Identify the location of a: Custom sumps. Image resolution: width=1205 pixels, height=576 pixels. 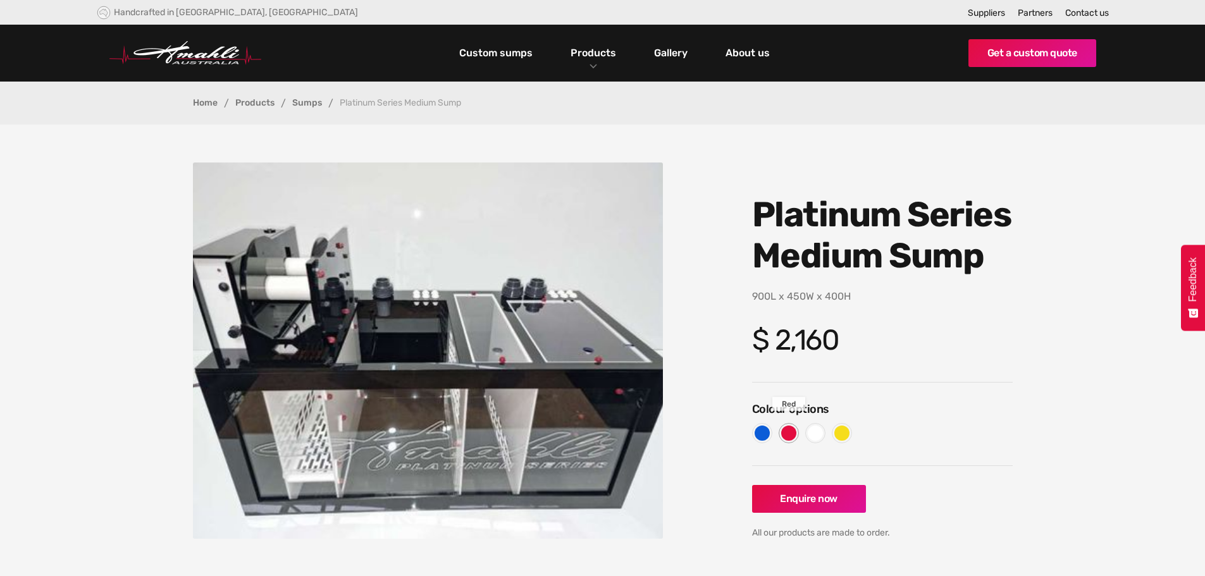
(496, 53).